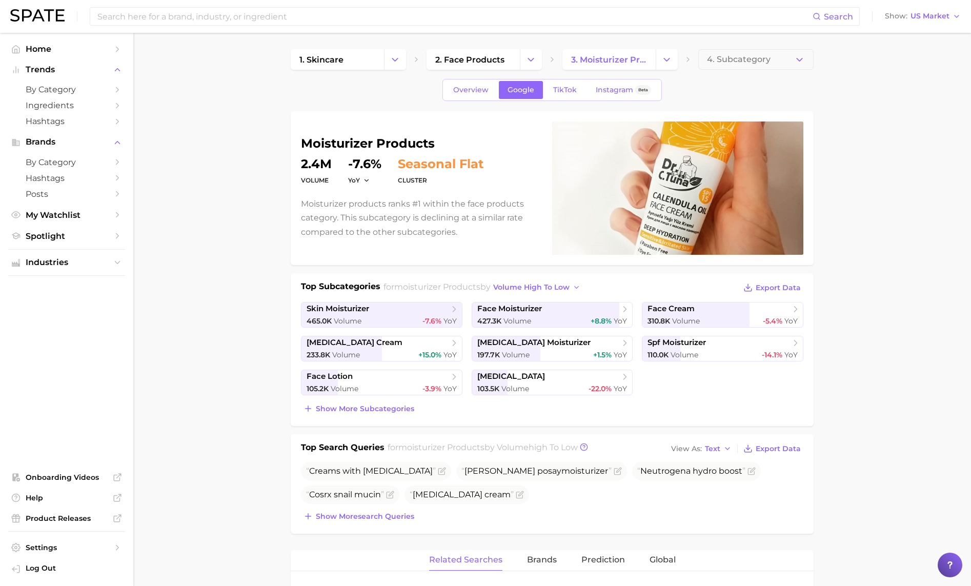 This screenshot has width=971, height=586. What do you see at coordinates (537, 287) in the screenshot?
I see `button: volume high to low` at bounding box center [537, 287].